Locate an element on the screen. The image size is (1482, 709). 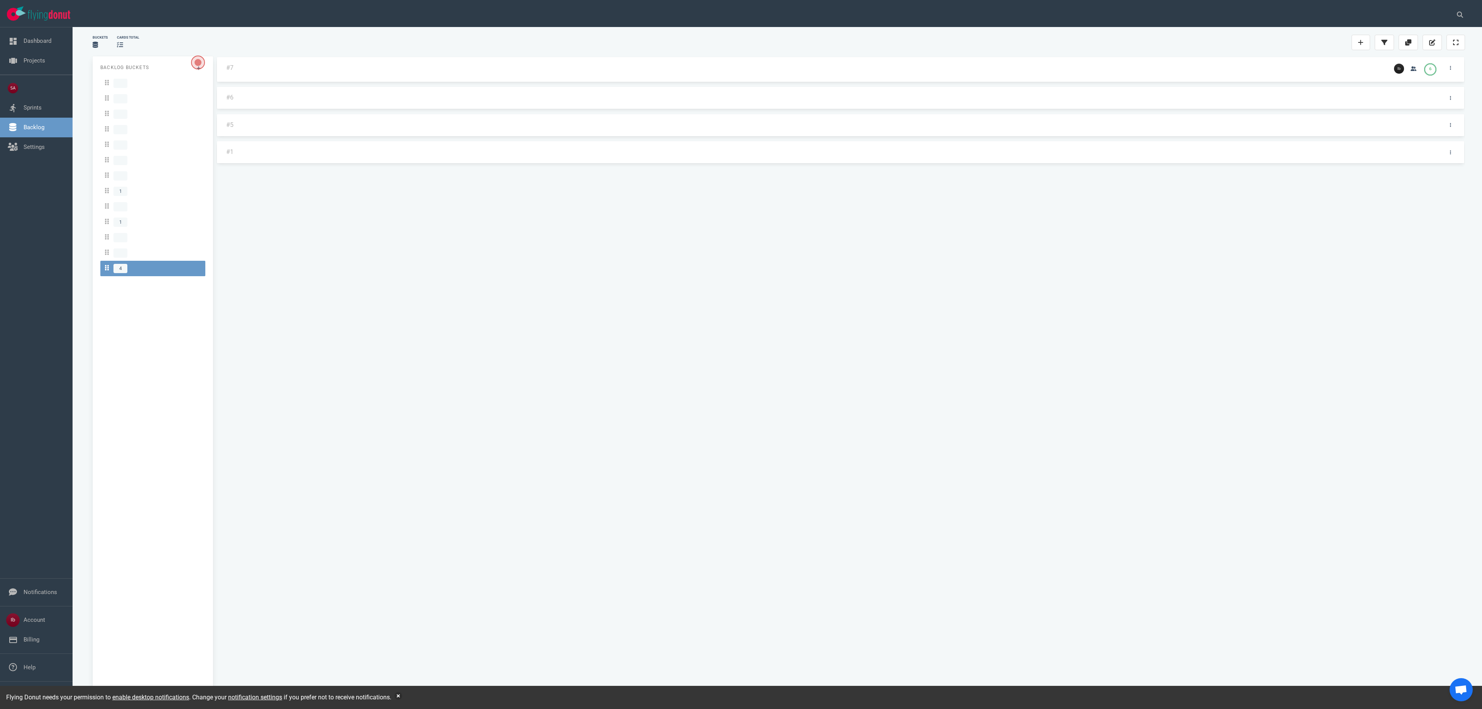
span: 4 is located at coordinates (120, 269).